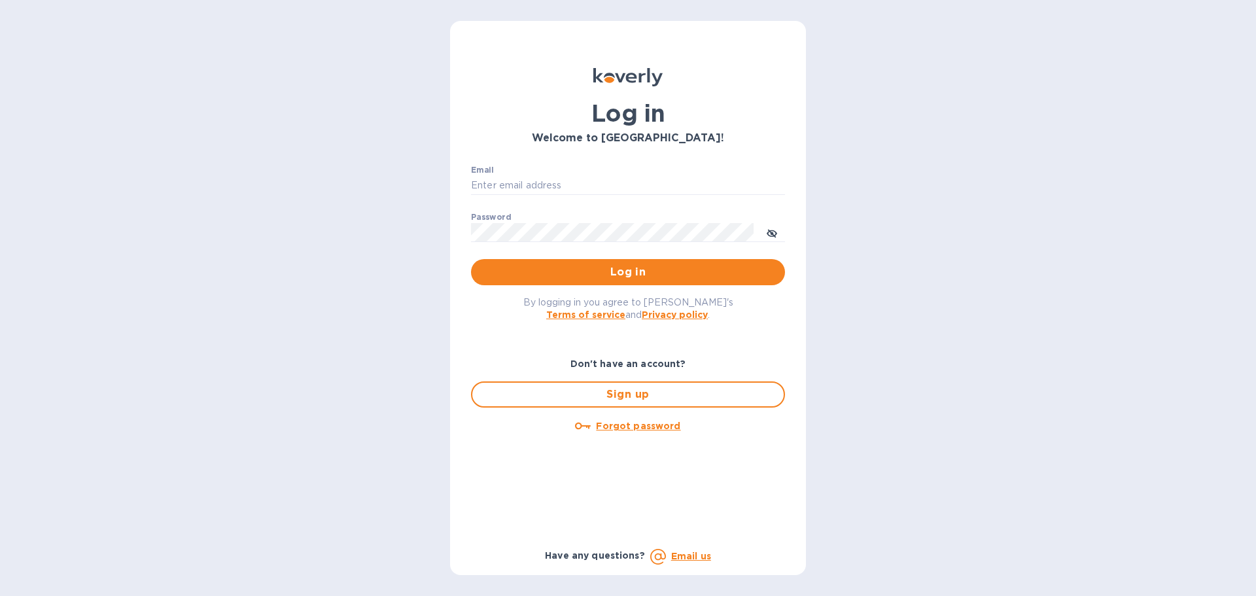 This screenshot has width=1256, height=596. I want to click on b: Email us, so click(691, 556).